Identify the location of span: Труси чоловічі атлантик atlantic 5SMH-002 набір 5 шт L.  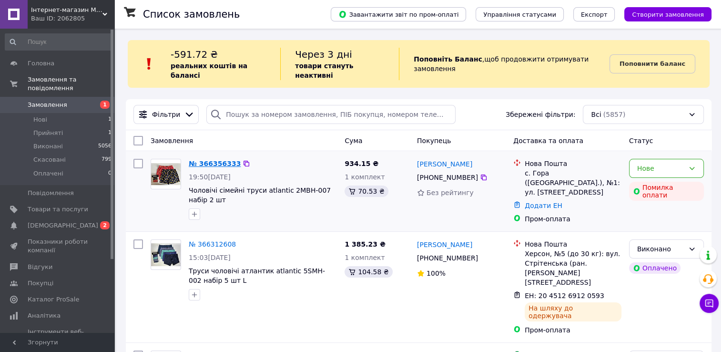
(257, 275).